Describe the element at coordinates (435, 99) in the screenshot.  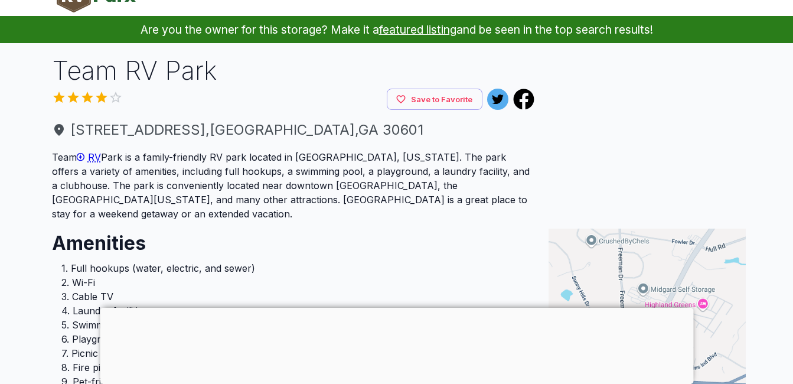
I see `button: Save to Favorite` at that location.